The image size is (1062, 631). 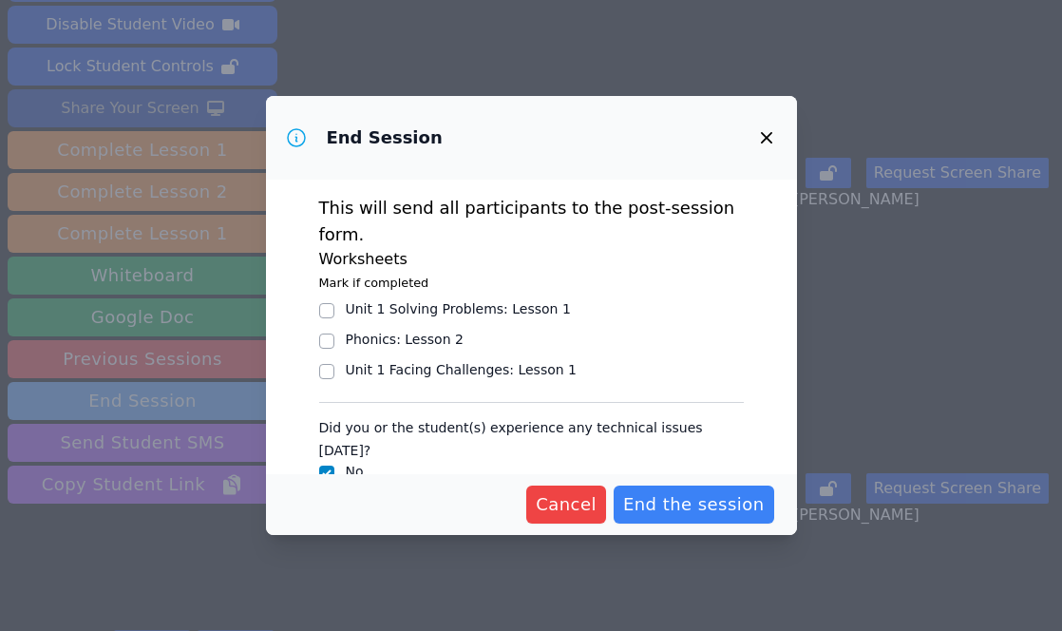 I want to click on h3: End Session, so click(x=385, y=138).